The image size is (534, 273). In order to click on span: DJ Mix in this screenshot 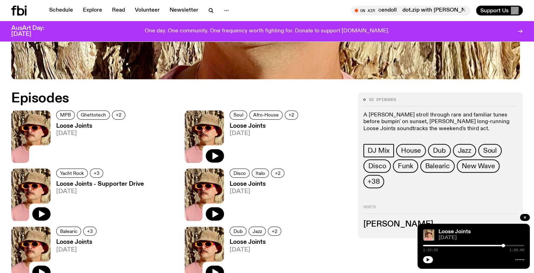, I will do `click(379, 150)`.